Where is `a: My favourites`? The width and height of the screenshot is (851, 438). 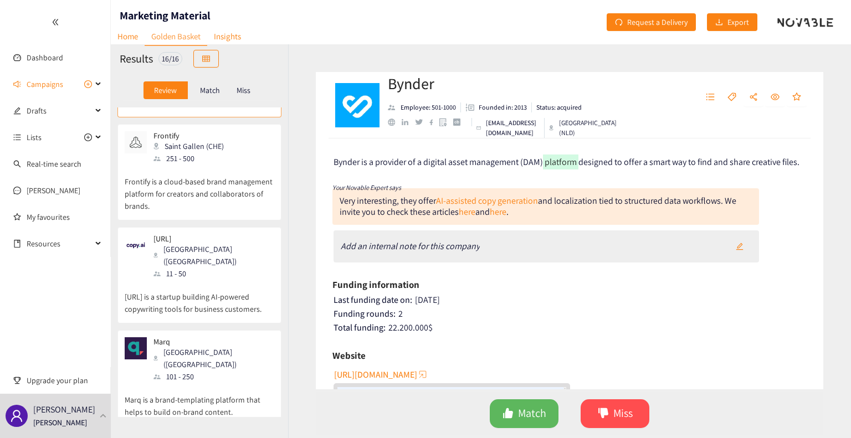
a: My favourites is located at coordinates (64, 217).